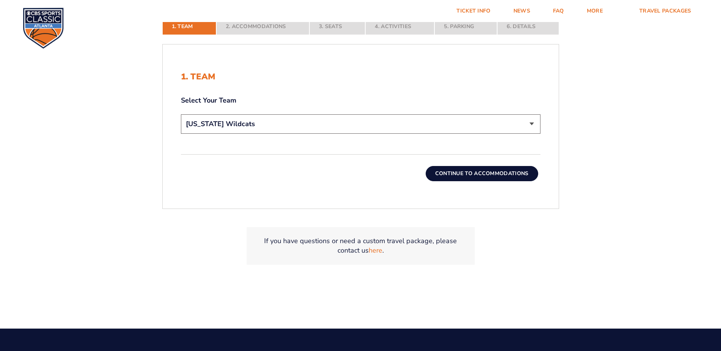 Image resolution: width=721 pixels, height=351 pixels. I want to click on a: here, so click(376, 251).